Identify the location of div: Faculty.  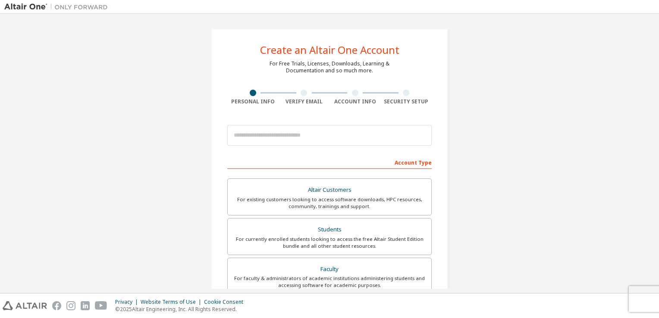
(329, 269).